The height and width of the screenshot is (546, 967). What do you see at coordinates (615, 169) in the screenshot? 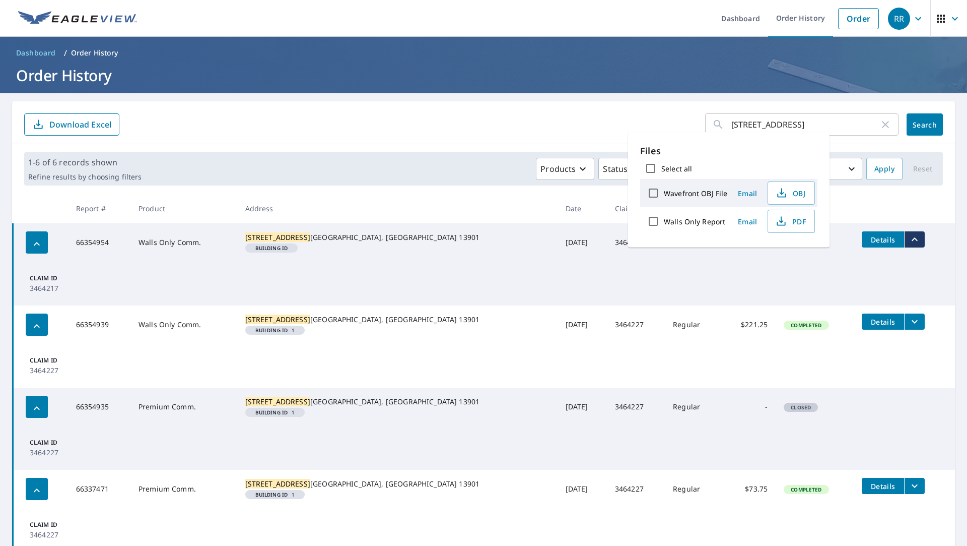
I see `p: Status` at bounding box center [615, 169].